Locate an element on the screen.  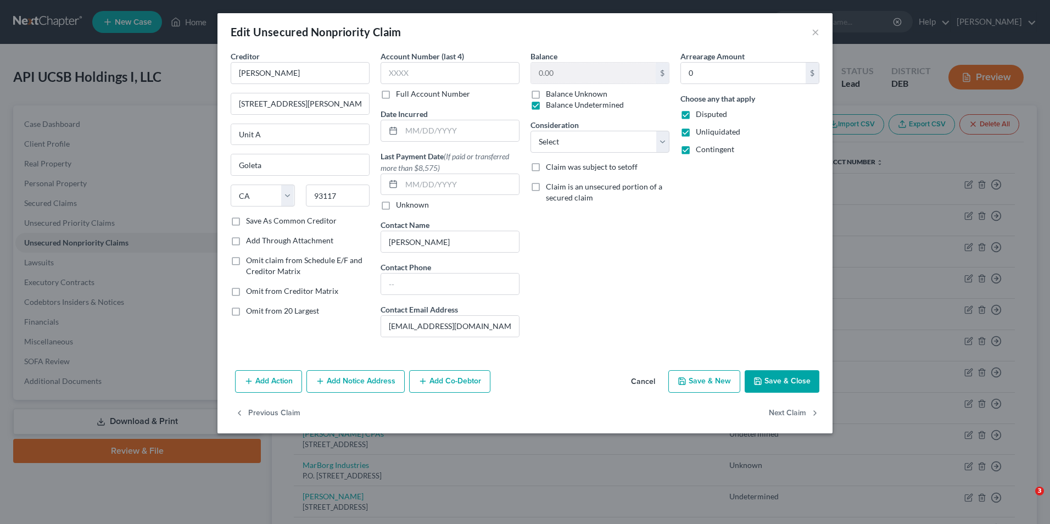
span: 3 is located at coordinates (1040, 491).